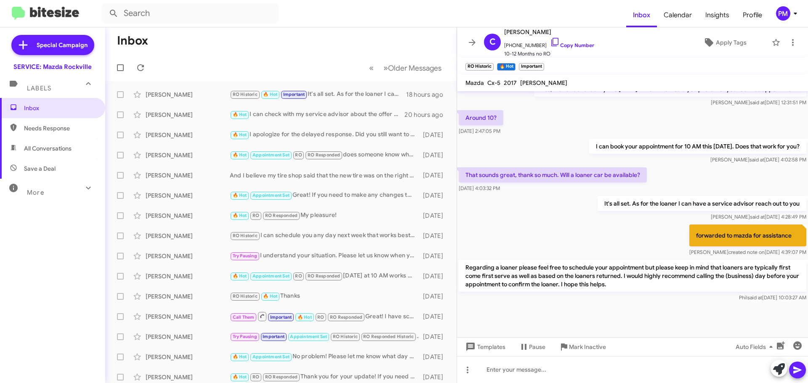 The width and height of the screenshot is (808, 383). I want to click on button: Auto Fields, so click(756, 347).